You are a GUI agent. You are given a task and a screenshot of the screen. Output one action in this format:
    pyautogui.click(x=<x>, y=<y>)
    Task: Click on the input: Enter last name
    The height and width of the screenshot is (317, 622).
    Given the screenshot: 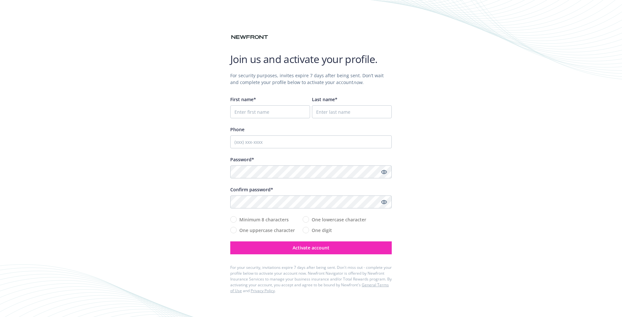 What is the action you would take?
    pyautogui.click(x=352, y=112)
    